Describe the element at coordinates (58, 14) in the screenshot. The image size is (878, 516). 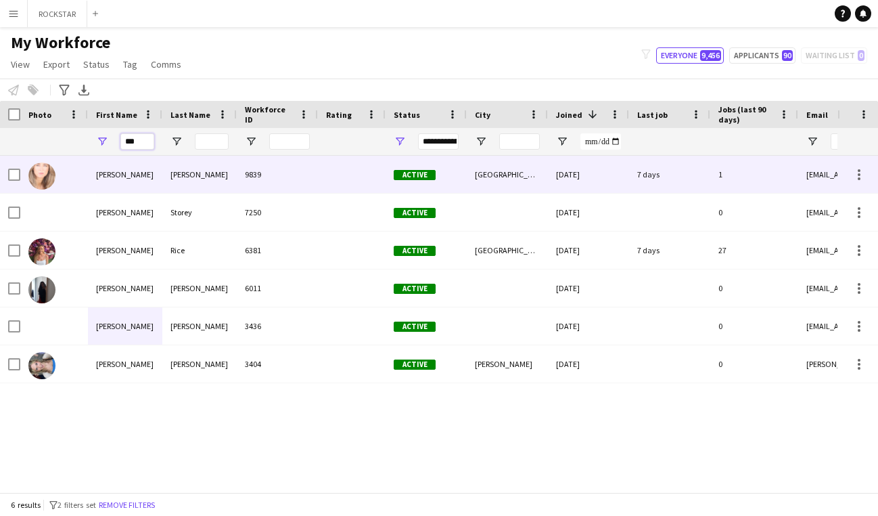
I see `button: ROCKSTAR` at that location.